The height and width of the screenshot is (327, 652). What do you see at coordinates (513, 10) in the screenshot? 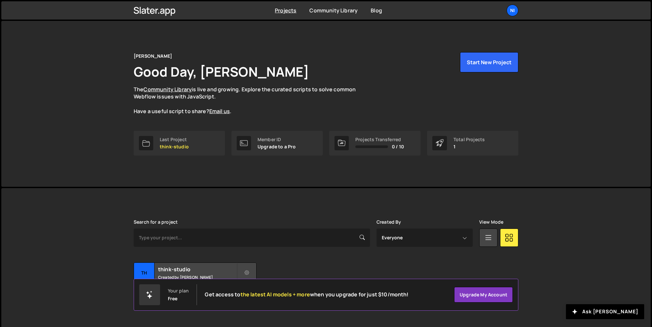
I see `div: Ni` at bounding box center [513, 10].